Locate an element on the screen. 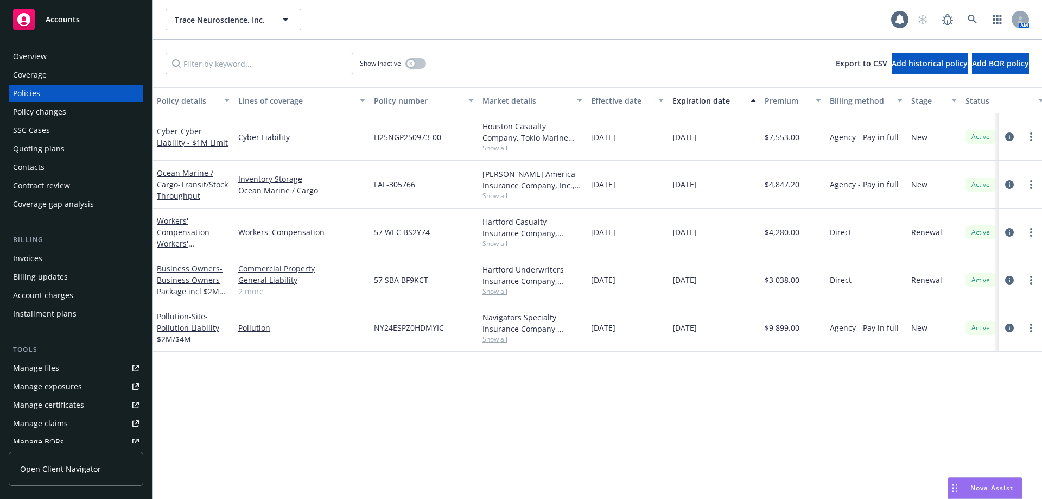  div: Manage files is located at coordinates (36, 368).